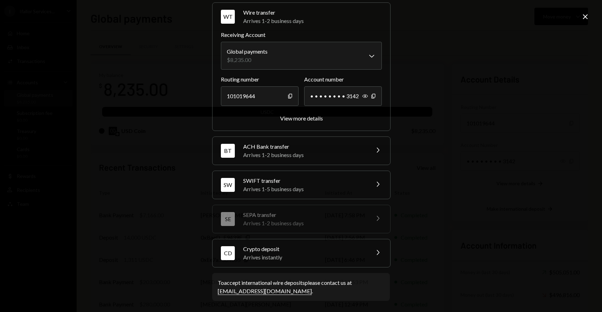 This screenshot has width=602, height=312. What do you see at coordinates (302, 119) in the screenshot?
I see `button: View more details` at bounding box center [302, 119].